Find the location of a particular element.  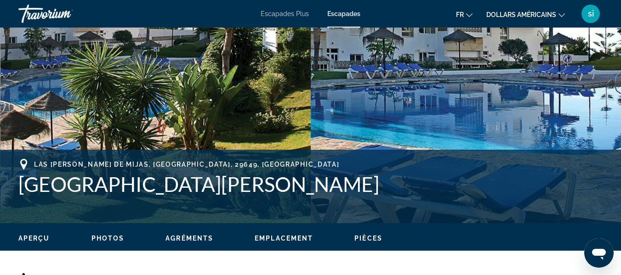

button: Changer de langue is located at coordinates (464, 14).